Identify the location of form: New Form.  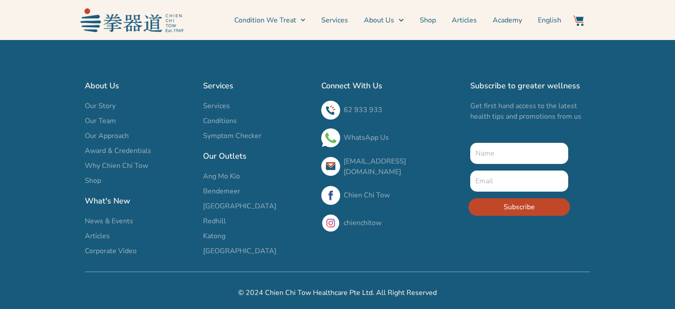
(519, 182).